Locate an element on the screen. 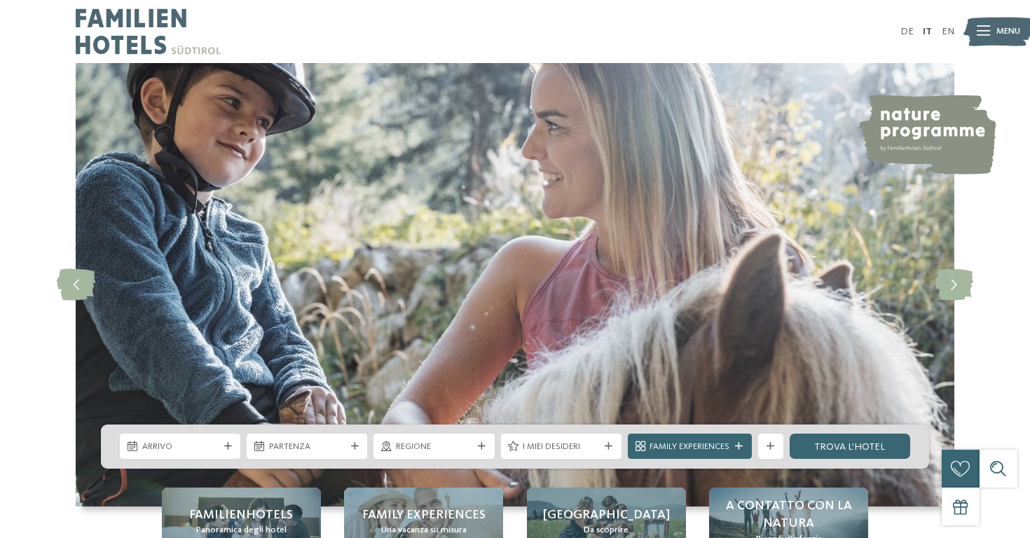 Image resolution: width=1030 pixels, height=538 pixels. a: IT is located at coordinates (927, 32).